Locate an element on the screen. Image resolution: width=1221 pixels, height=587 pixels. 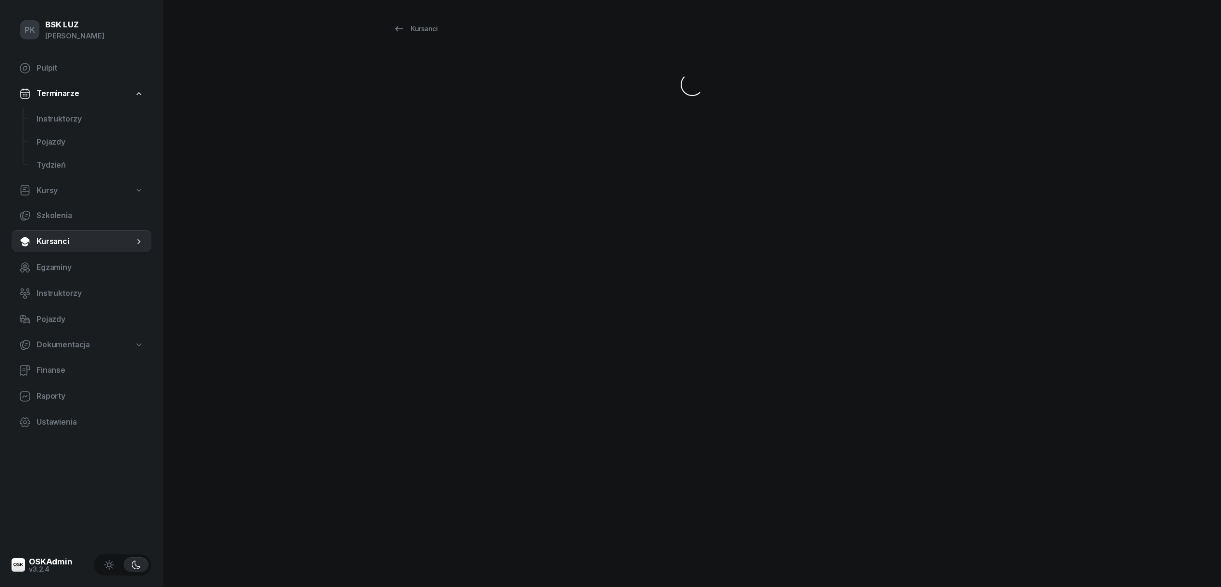
span: Finanse is located at coordinates (90, 371).